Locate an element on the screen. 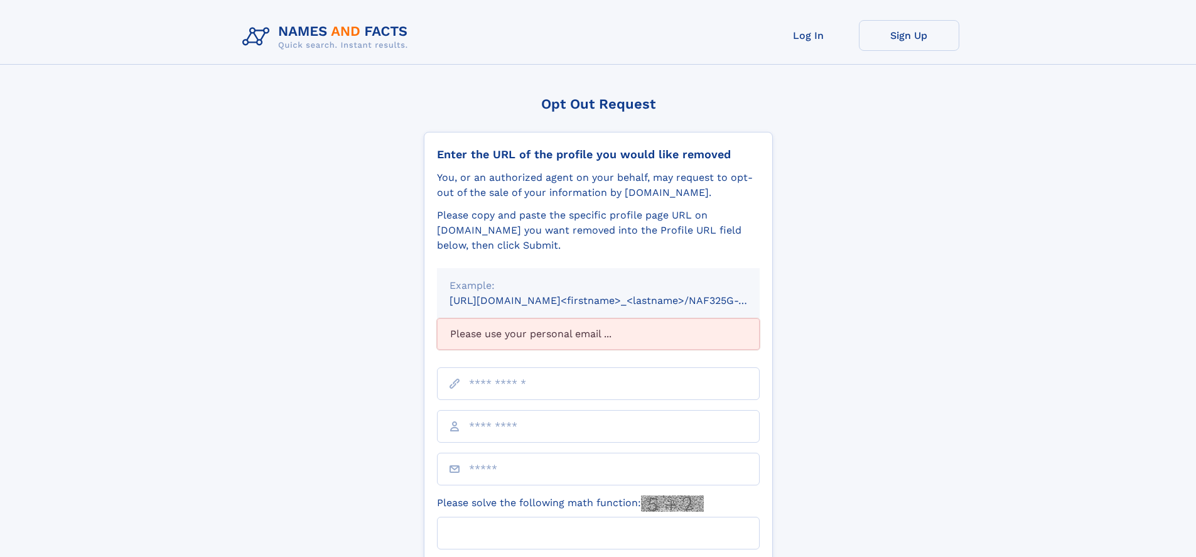  div: Please use your personal email ... is located at coordinates (598, 334).